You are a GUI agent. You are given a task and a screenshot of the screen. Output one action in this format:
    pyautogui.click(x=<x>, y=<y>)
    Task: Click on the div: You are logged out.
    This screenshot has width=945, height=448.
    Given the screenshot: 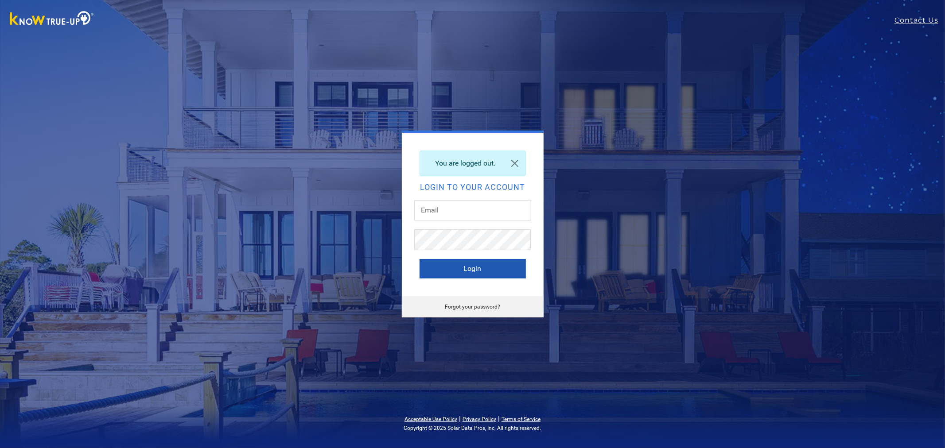 What is the action you would take?
    pyautogui.click(x=473, y=163)
    